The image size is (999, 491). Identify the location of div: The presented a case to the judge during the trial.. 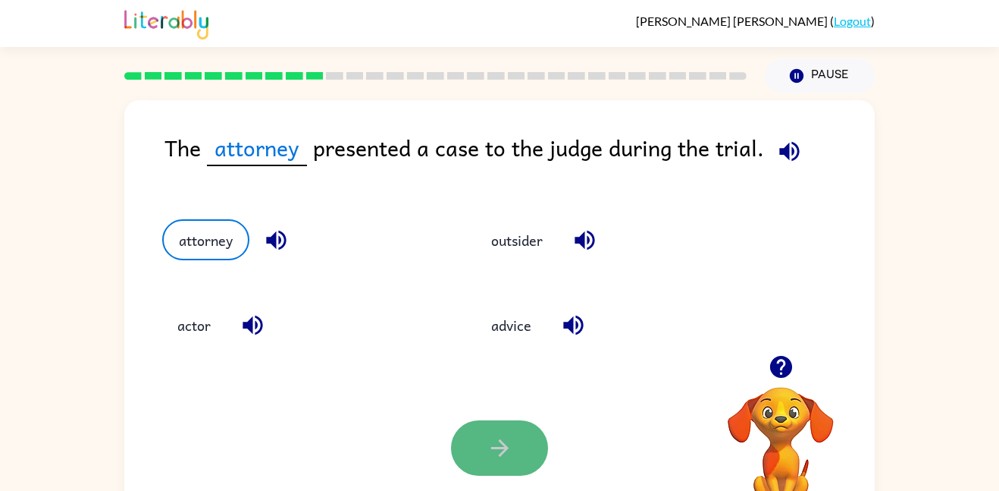
(519, 159).